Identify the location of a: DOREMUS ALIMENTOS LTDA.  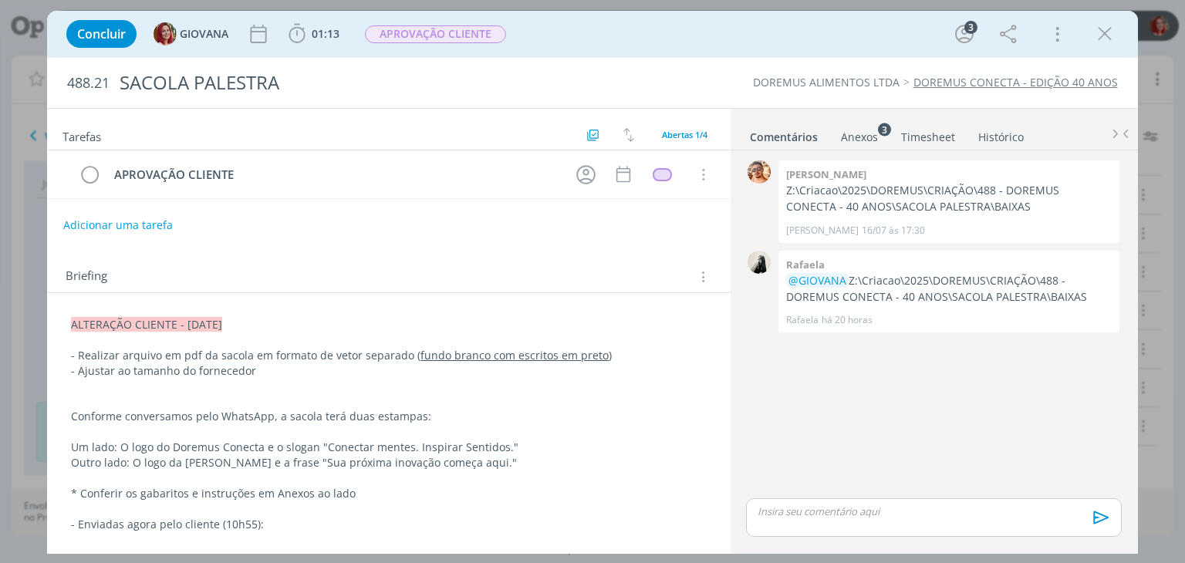
(826, 82).